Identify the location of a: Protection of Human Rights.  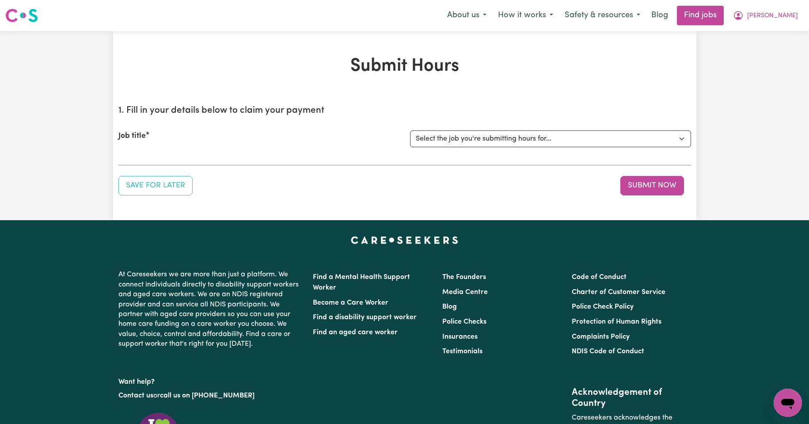
(616, 322).